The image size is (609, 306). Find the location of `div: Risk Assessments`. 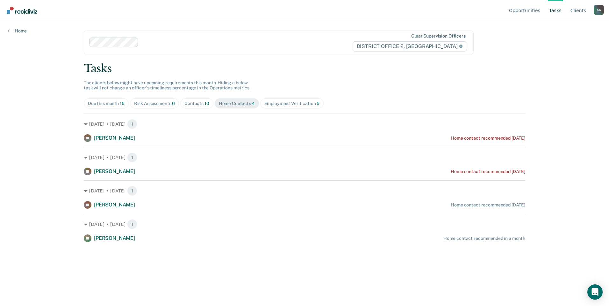

div: Risk Assessments is located at coordinates (154, 103).